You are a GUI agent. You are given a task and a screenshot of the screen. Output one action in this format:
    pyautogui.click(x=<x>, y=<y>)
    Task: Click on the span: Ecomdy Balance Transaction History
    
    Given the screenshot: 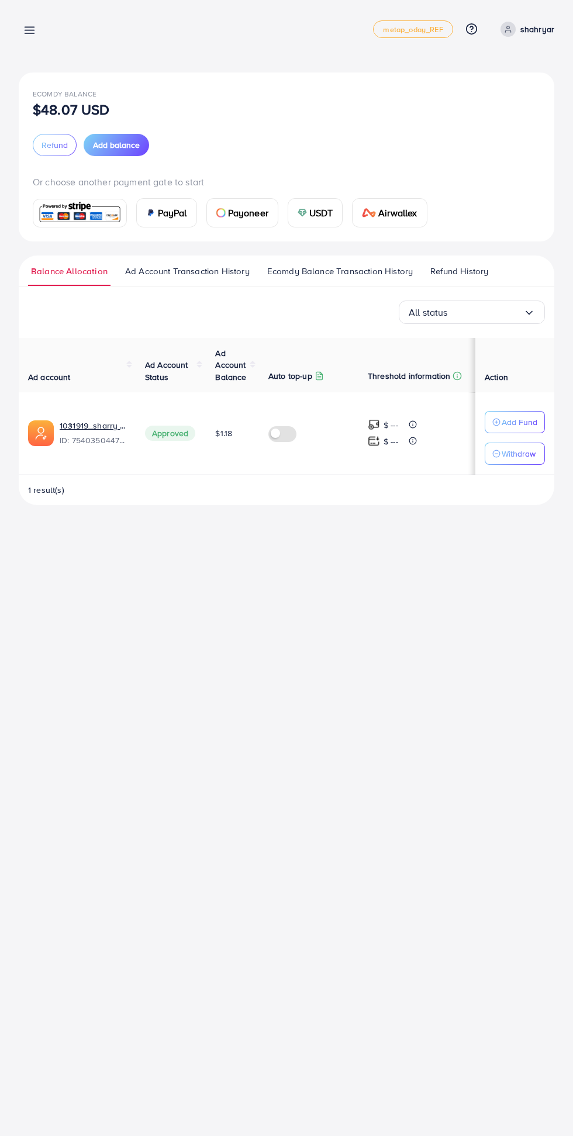 What is the action you would take?
    pyautogui.click(x=340, y=271)
    